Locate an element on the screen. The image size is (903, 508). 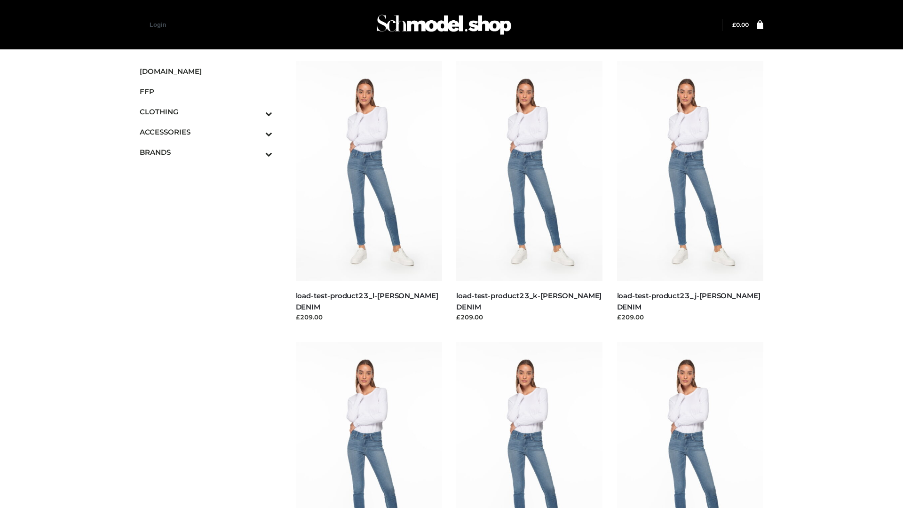
a: BRANDSToggle Submenu is located at coordinates (206, 152).